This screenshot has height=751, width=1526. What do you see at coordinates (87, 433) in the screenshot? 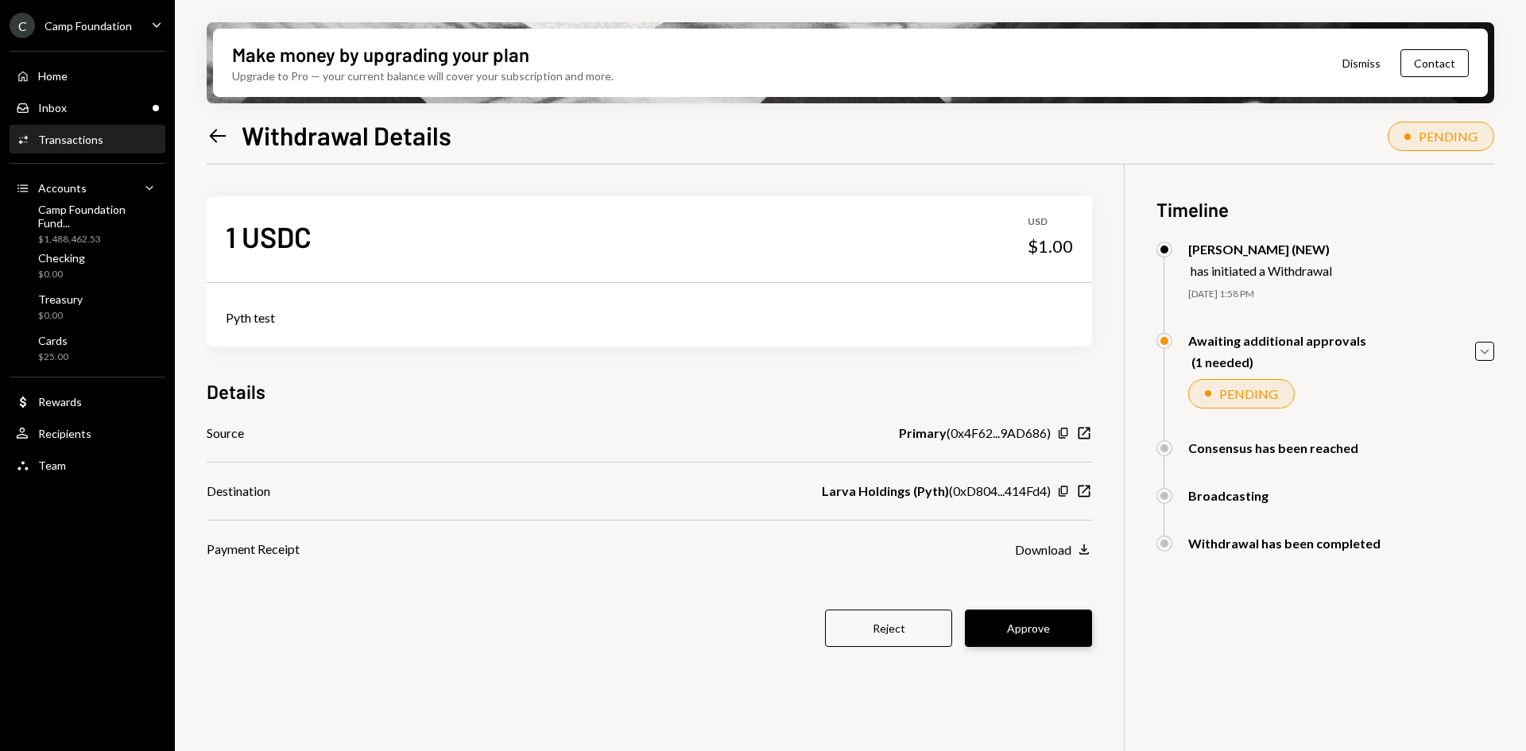
I see `a: Recipients` at bounding box center [87, 433].